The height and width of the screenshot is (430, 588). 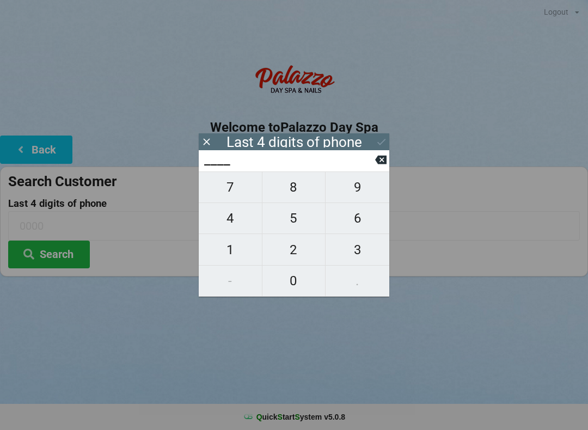 I want to click on button: 5, so click(x=294, y=218).